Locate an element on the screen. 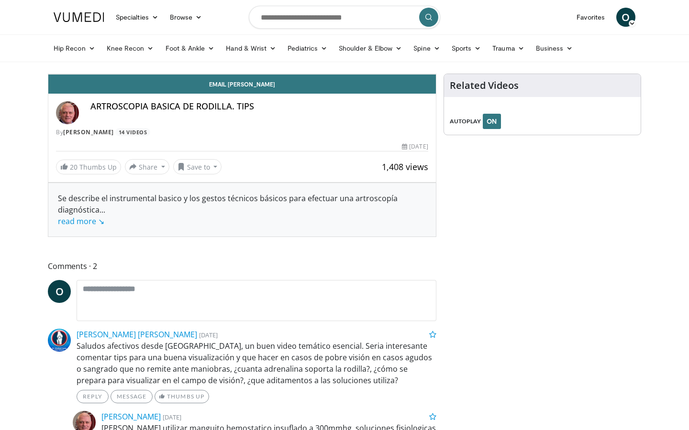 The height and width of the screenshot is (430, 689). a: 14 Videos is located at coordinates (132, 132).